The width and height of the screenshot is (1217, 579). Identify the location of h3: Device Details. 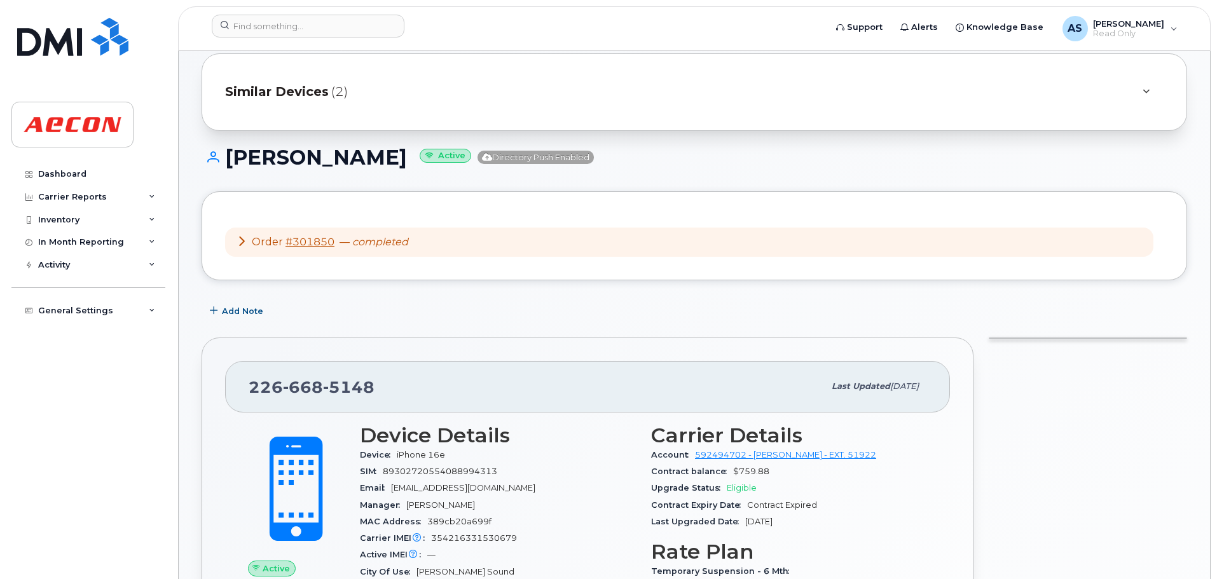
(498, 436).